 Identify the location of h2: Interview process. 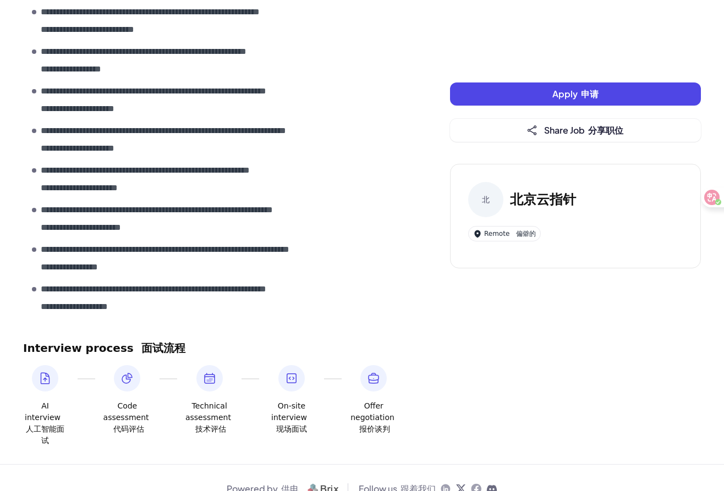
(214, 348).